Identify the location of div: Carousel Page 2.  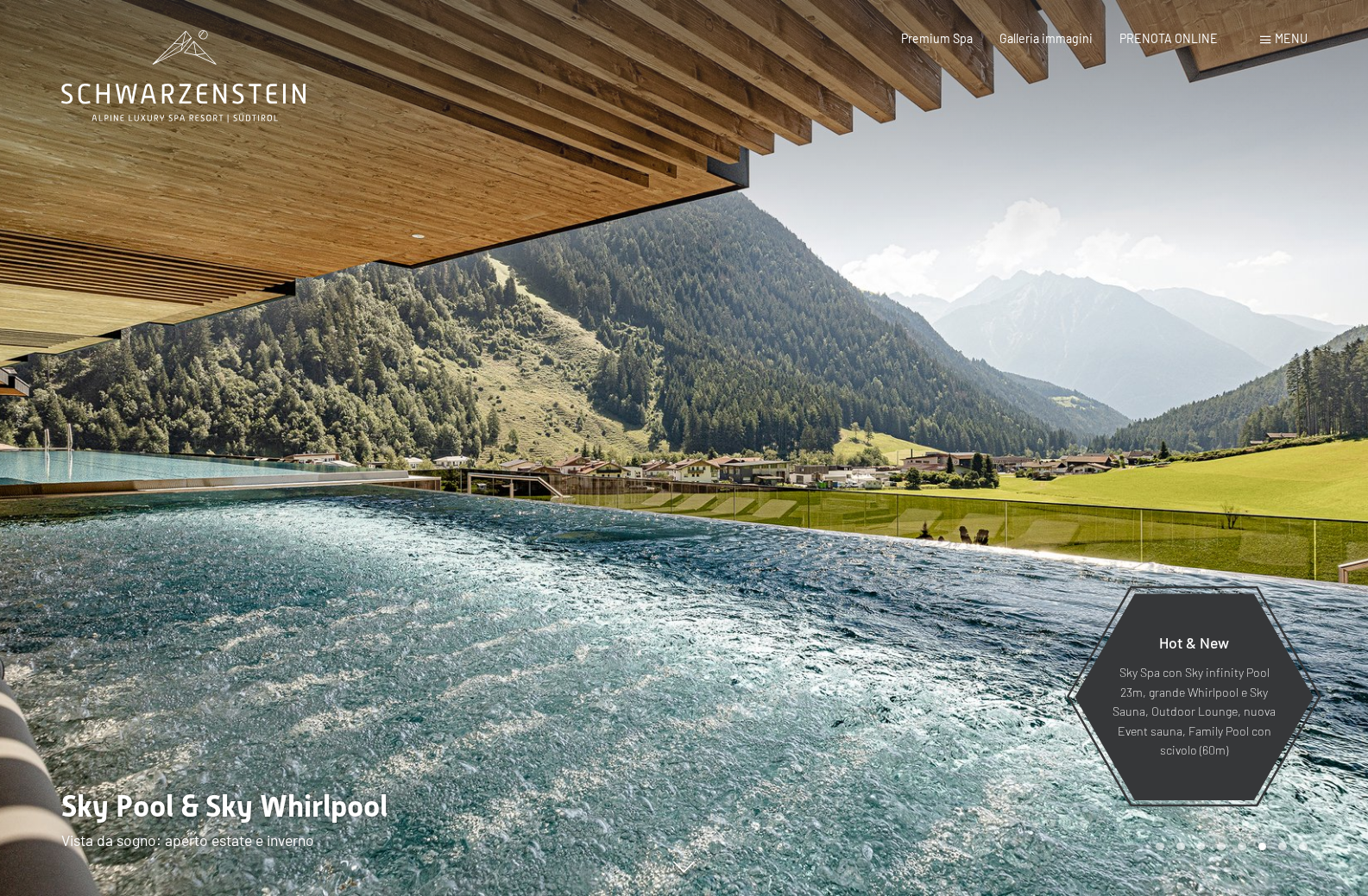
(1180, 847).